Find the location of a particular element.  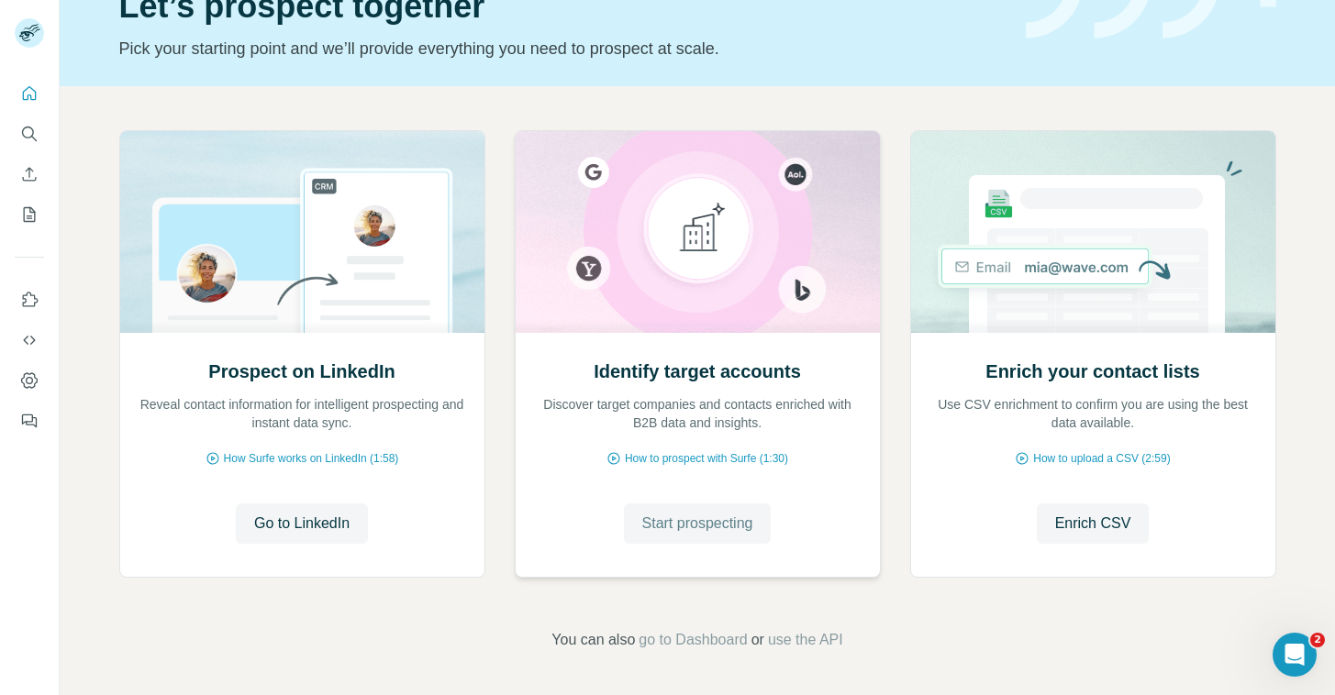

span: You can also is located at coordinates (593, 640).